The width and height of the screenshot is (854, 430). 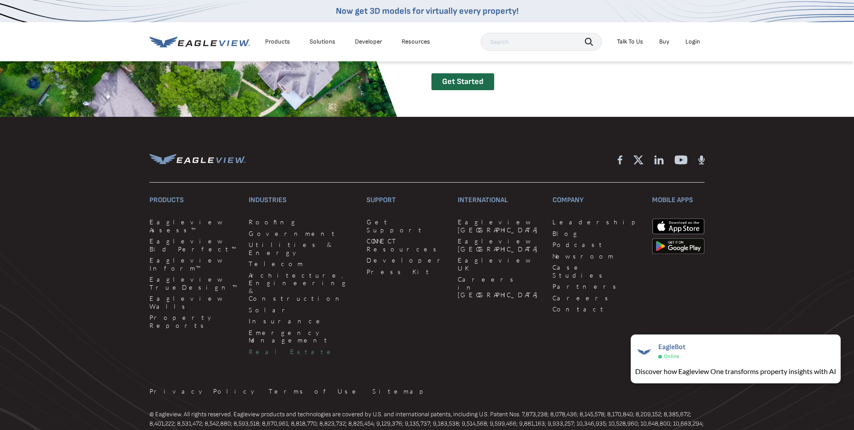 What do you see at coordinates (597, 200) in the screenshot?
I see `h3: Company` at bounding box center [597, 200].